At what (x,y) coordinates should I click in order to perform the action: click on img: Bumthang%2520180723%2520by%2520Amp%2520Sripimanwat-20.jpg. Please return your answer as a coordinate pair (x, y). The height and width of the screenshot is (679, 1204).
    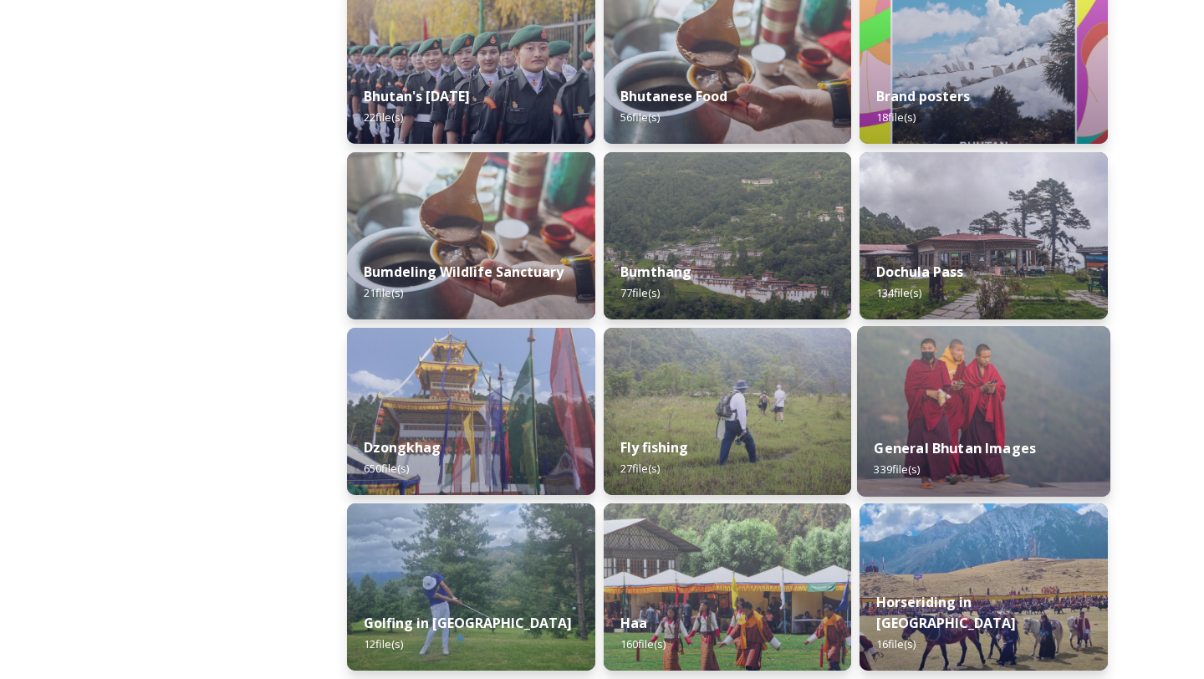
    Looking at the image, I should click on (727, 236).